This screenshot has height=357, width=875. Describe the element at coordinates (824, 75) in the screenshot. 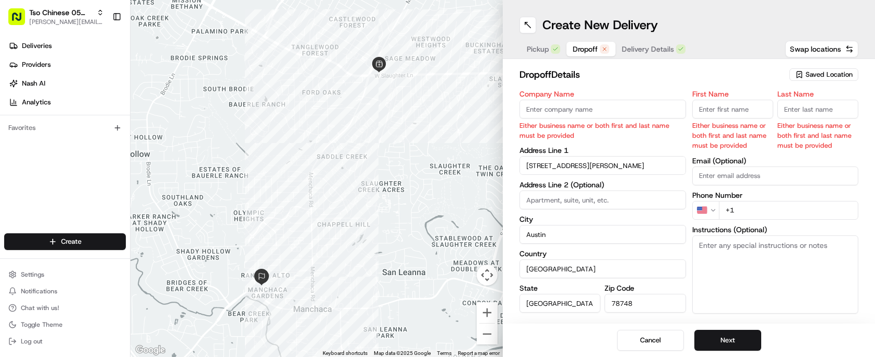

I see `button: Saved Location` at that location.